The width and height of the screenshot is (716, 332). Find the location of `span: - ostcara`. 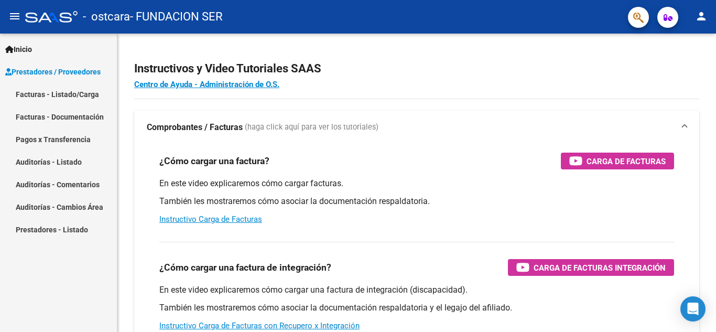

span: - ostcara is located at coordinates (106, 17).